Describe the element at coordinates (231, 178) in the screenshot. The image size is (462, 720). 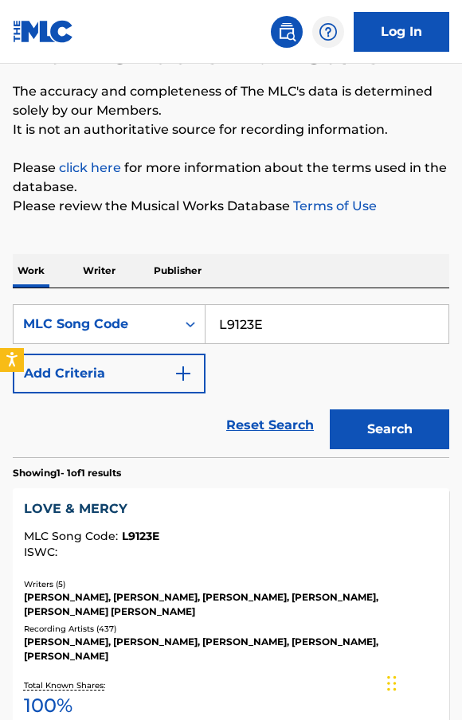
I see `p: Please for more information about the terms used in the database.` at that location.